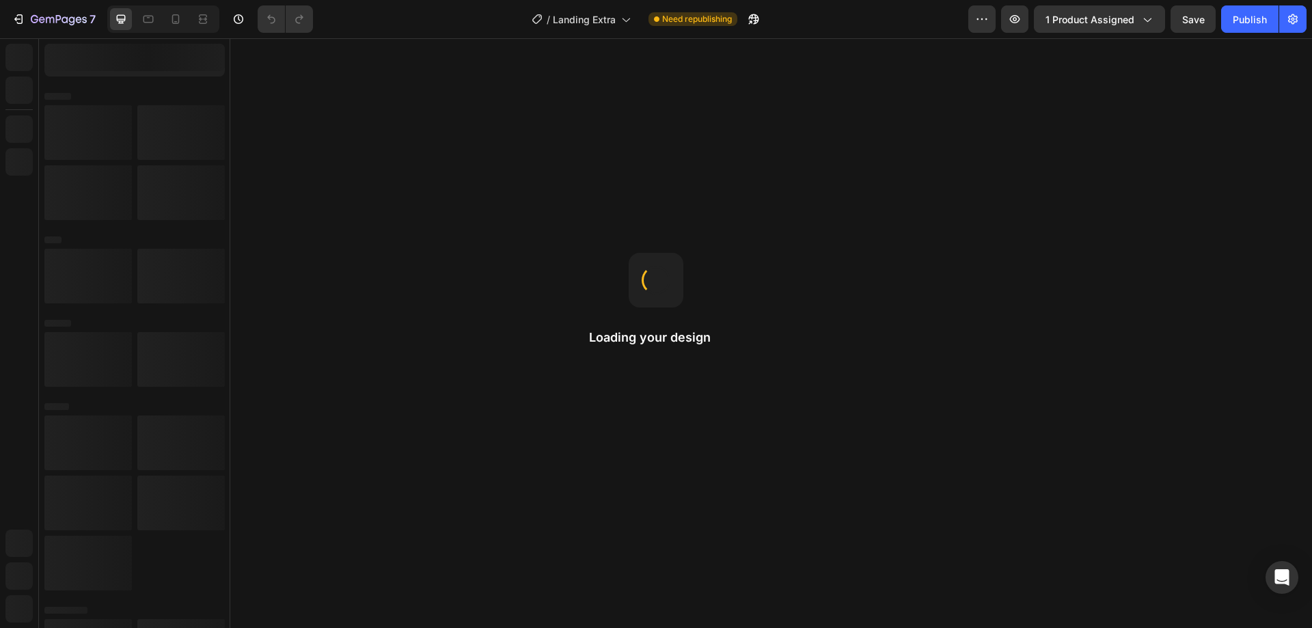  I want to click on div: Publish, so click(1250, 19).